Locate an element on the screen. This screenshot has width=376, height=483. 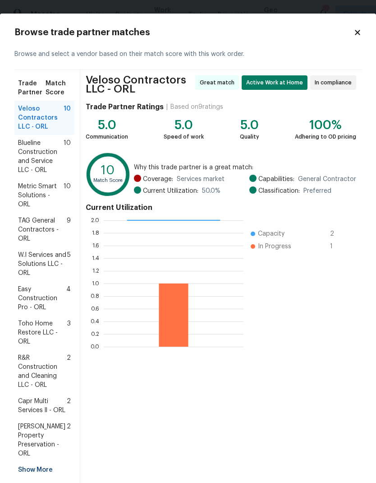
span: W.I Services and Solutions LLC - ORL is located at coordinates (42, 264).